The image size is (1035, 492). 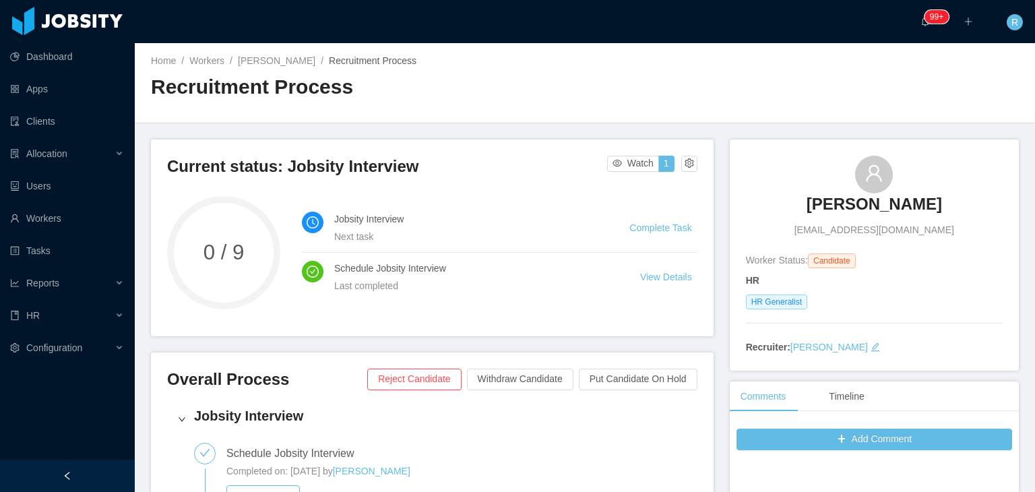 I want to click on div: Timeline, so click(x=846, y=396).